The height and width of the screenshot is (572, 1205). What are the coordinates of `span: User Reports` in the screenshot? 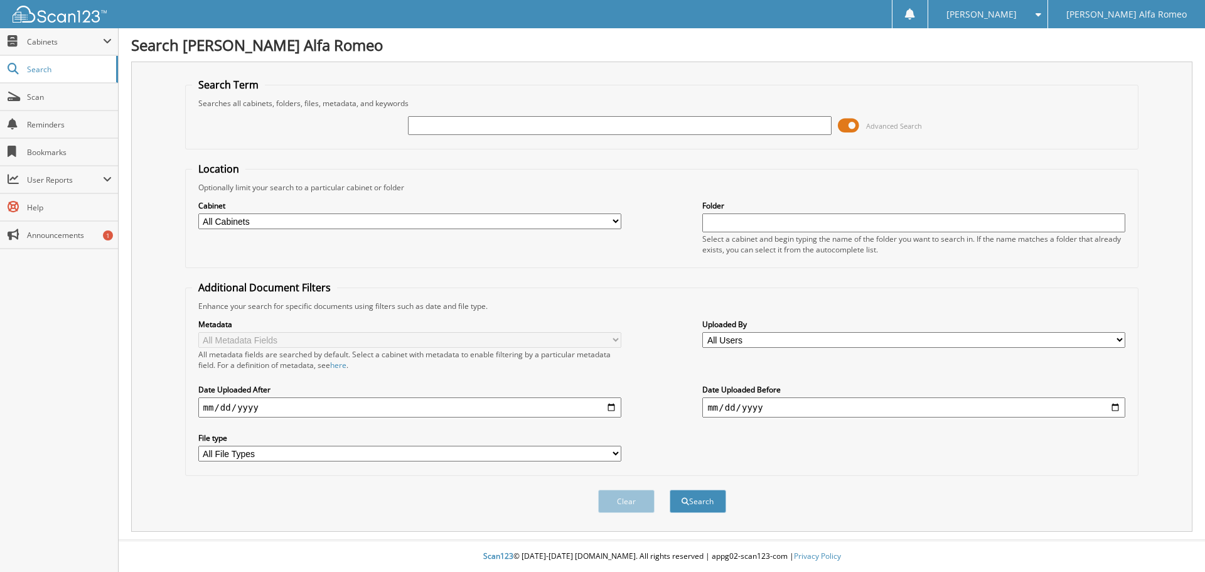 It's located at (65, 180).